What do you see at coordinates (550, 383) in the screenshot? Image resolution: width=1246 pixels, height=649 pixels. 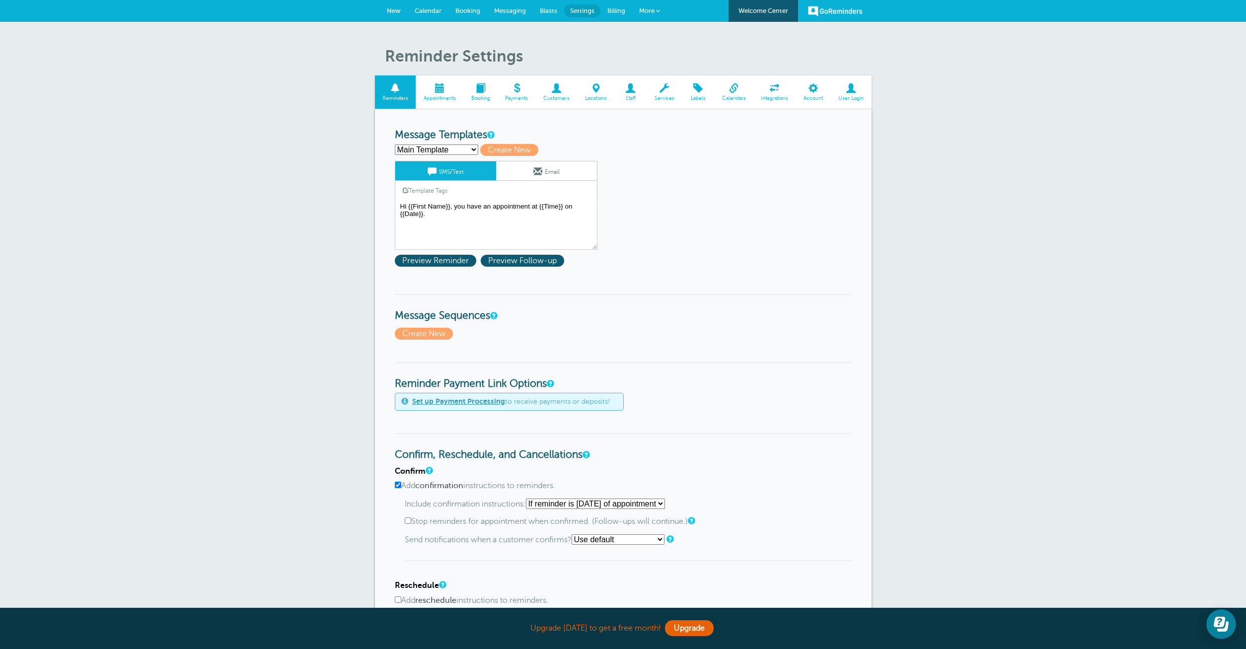 I see `a: These settings apply to all templates. Automatically add a payment link to your reminders if an a...` at bounding box center [550, 383].